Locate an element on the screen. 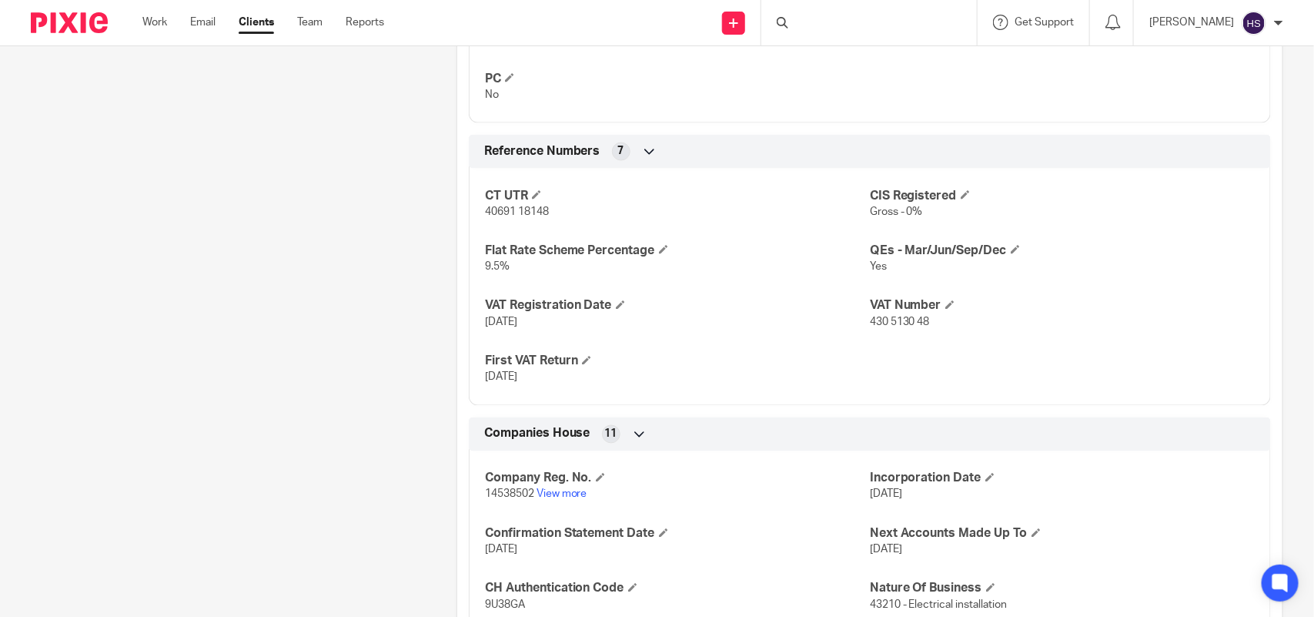 This screenshot has height=617, width=1314. h4: Incorporation Date is located at coordinates (1062, 478).